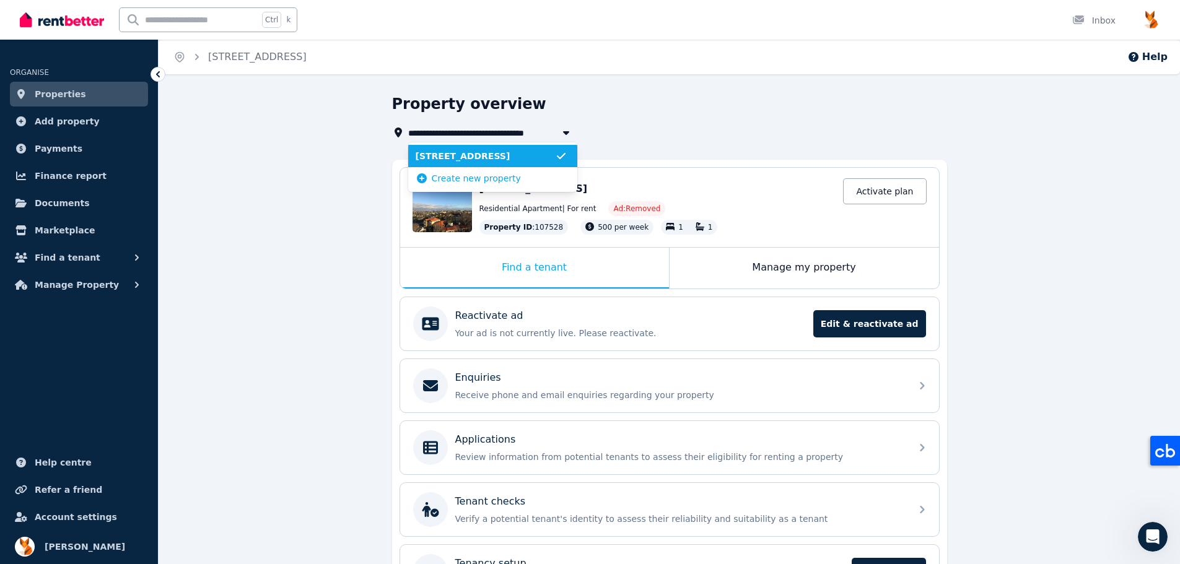 The width and height of the screenshot is (1180, 564). I want to click on span: Ad: Removed, so click(637, 209).